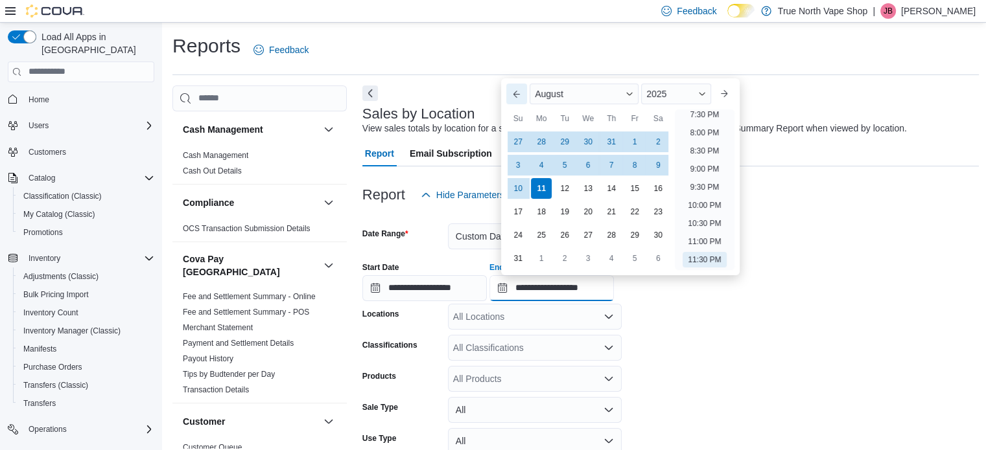  Describe the element at coordinates (249, 297) in the screenshot. I see `span: Fee and Settlement Summary - Online` at that location.